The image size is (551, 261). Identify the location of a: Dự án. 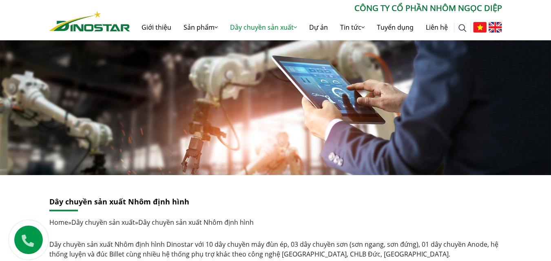
(319, 27).